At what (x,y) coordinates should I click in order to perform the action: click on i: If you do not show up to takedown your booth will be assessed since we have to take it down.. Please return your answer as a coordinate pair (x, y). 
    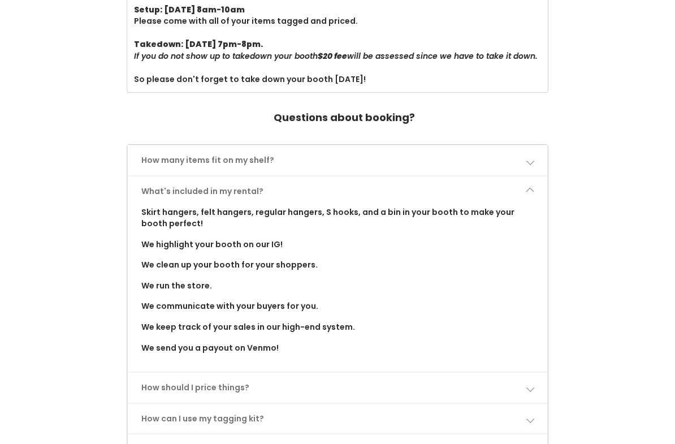
    Looking at the image, I should click on (336, 56).